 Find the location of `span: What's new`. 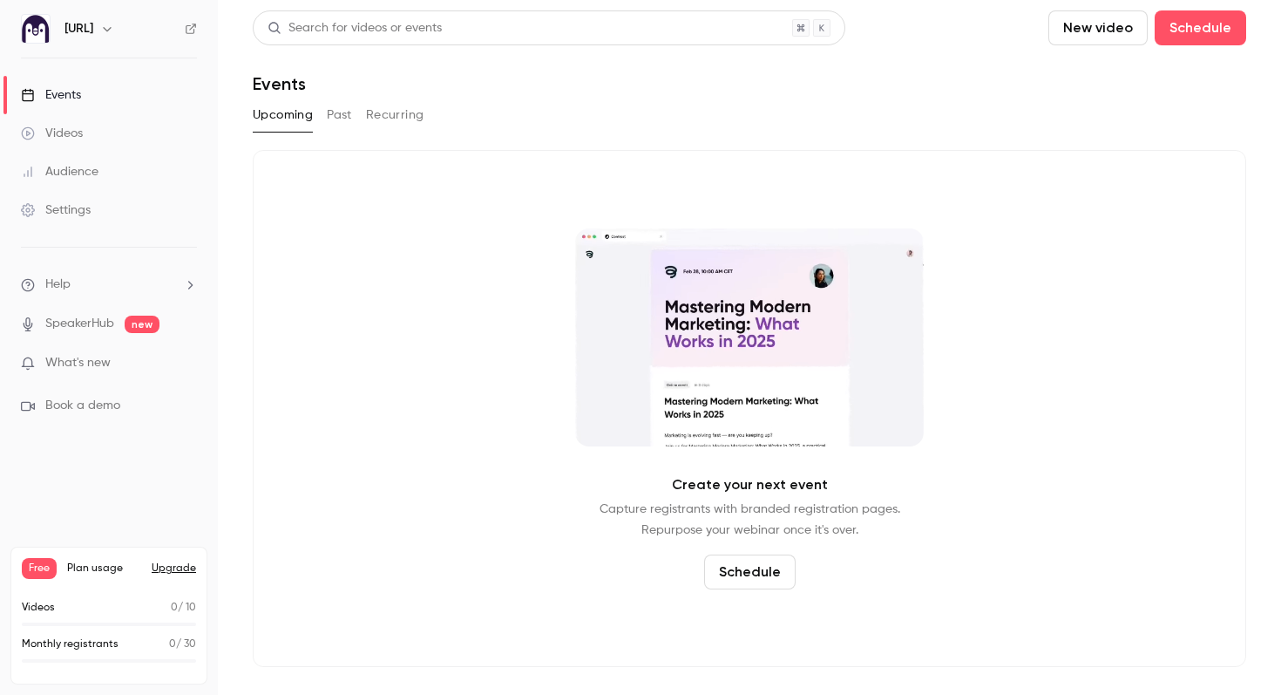

span: What's new is located at coordinates (78, 363).